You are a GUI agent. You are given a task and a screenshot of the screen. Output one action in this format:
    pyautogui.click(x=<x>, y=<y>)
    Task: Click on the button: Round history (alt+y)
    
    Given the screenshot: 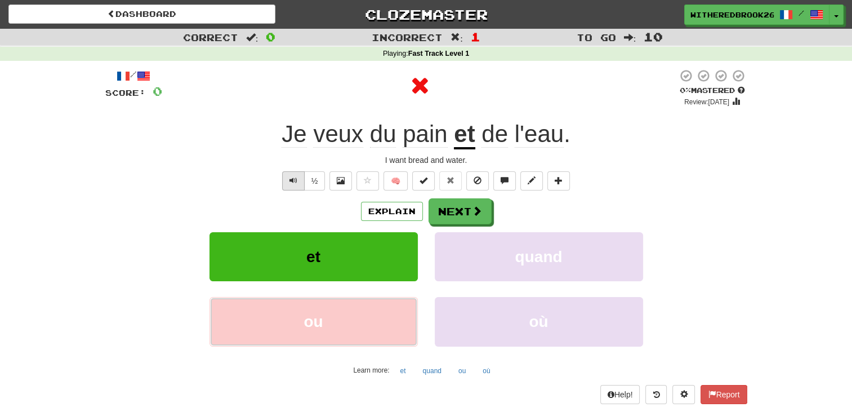 What is the action you would take?
    pyautogui.click(x=656, y=394)
    